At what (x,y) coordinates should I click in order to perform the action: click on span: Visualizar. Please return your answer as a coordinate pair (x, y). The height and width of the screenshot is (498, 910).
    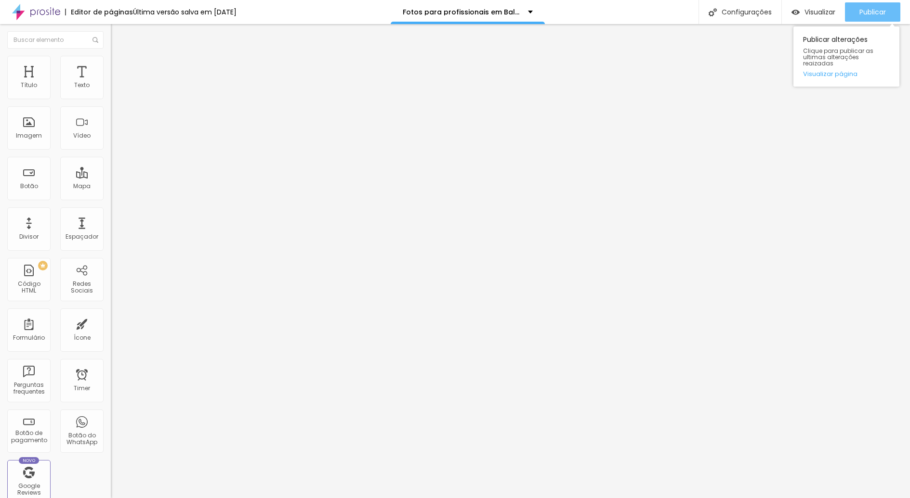
    Looking at the image, I should click on (820, 12).